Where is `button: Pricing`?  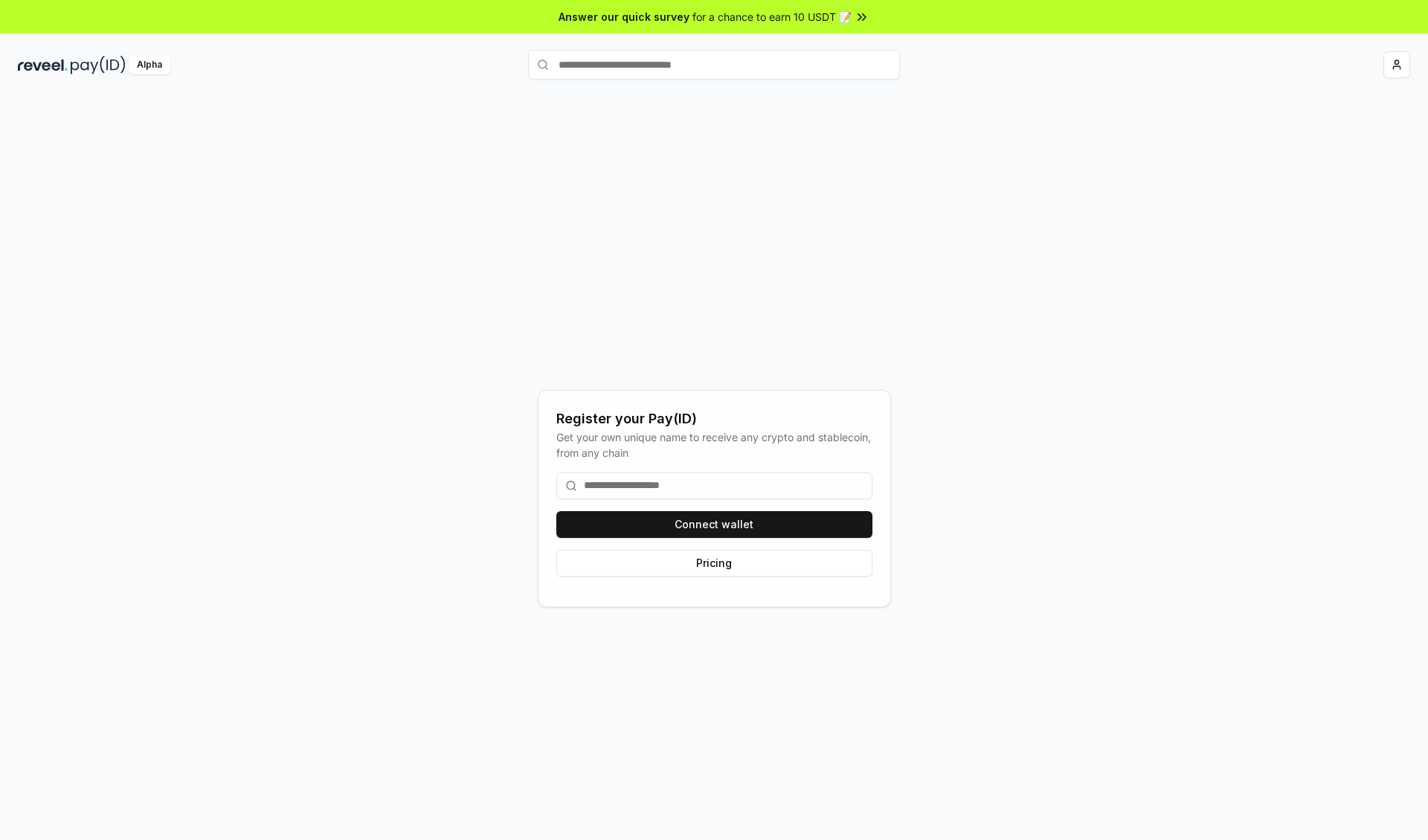
button: Pricing is located at coordinates (714, 563).